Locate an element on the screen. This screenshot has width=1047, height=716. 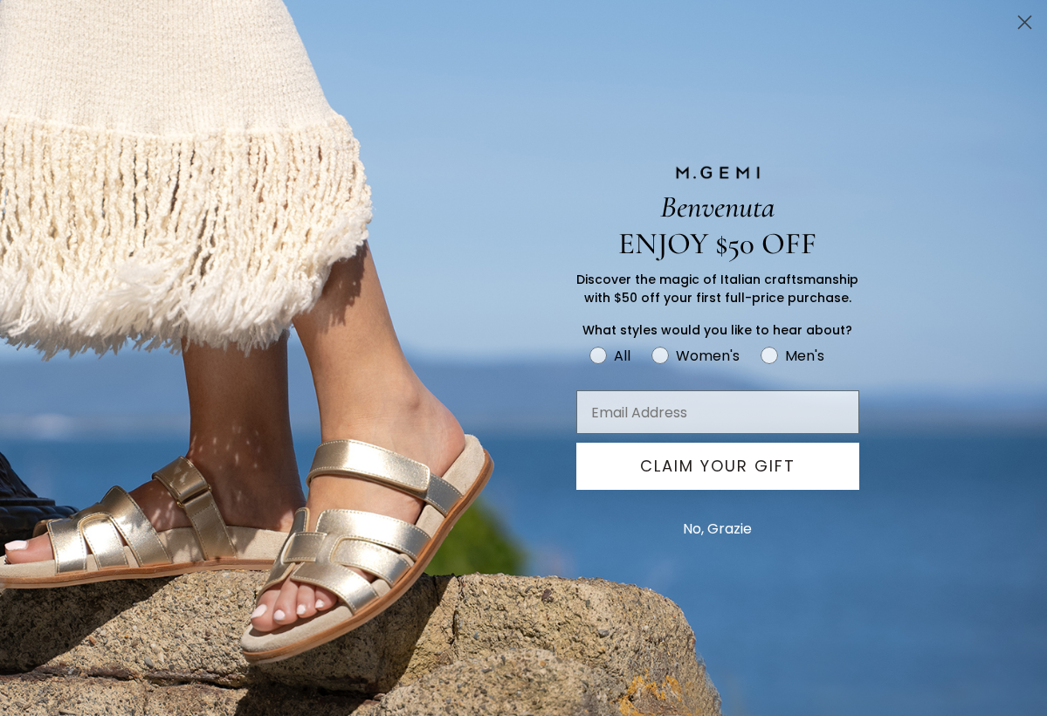
span: Discover the magic of Italian craftsmanship with $50 off your first full-price purchase. is located at coordinates (717, 288).